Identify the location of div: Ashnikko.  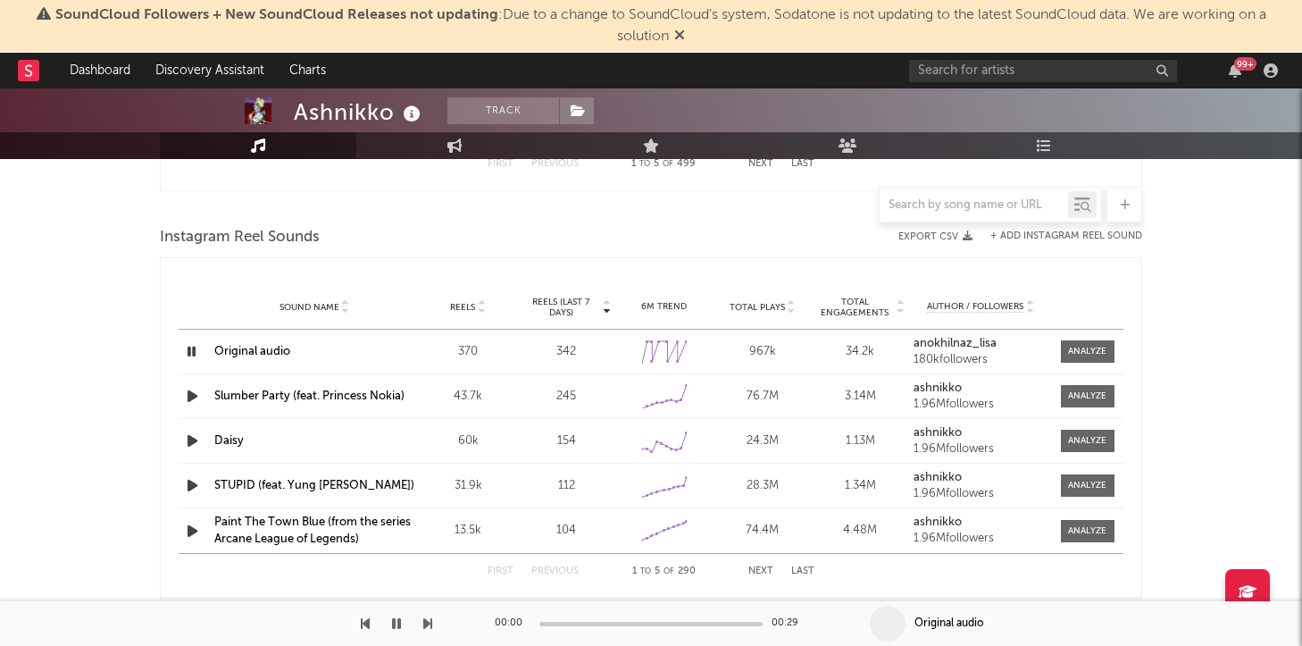
(359, 112).